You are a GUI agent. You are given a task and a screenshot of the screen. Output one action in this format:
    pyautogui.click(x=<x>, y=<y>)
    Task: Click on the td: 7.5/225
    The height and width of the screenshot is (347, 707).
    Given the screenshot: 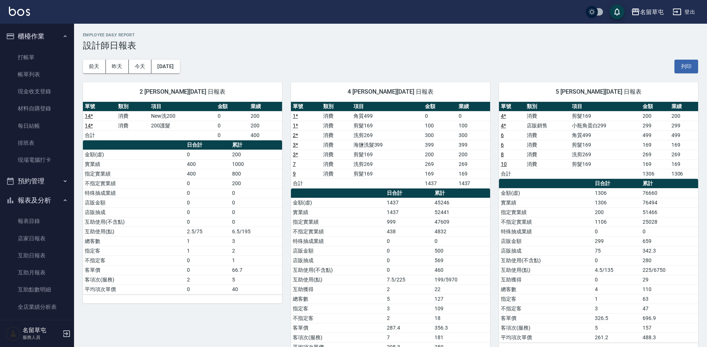 What is the action you would take?
    pyautogui.click(x=408, y=279)
    